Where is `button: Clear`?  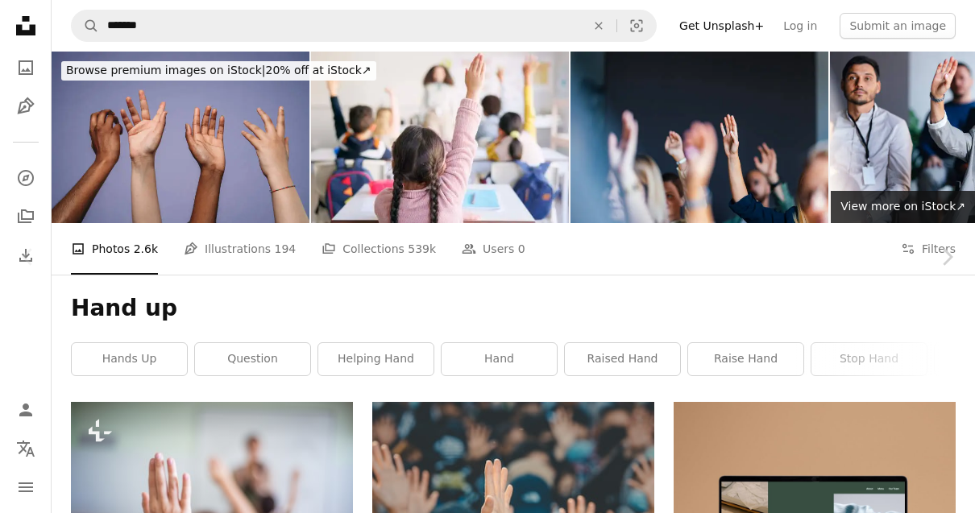 button: Clear is located at coordinates (598, 26).